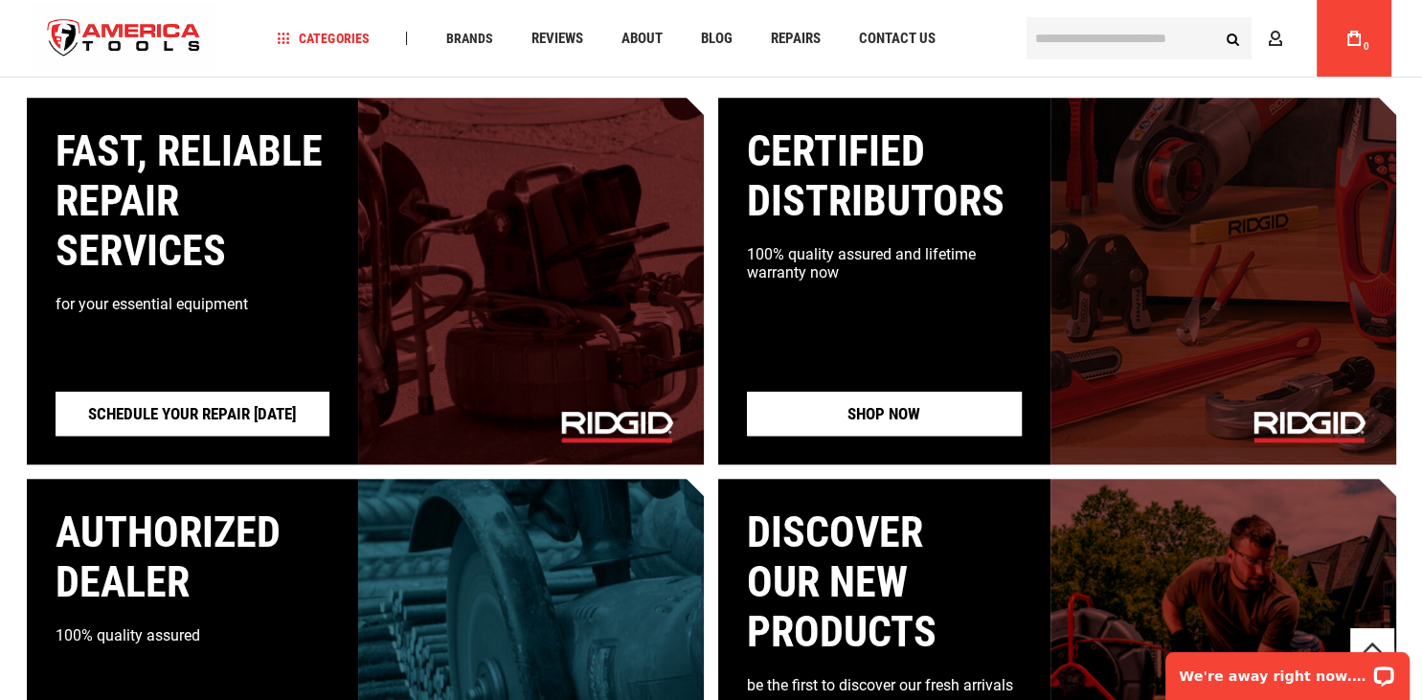 The width and height of the screenshot is (1422, 700). Describe the element at coordinates (557, 38) in the screenshot. I see `a: Reviews` at that location.